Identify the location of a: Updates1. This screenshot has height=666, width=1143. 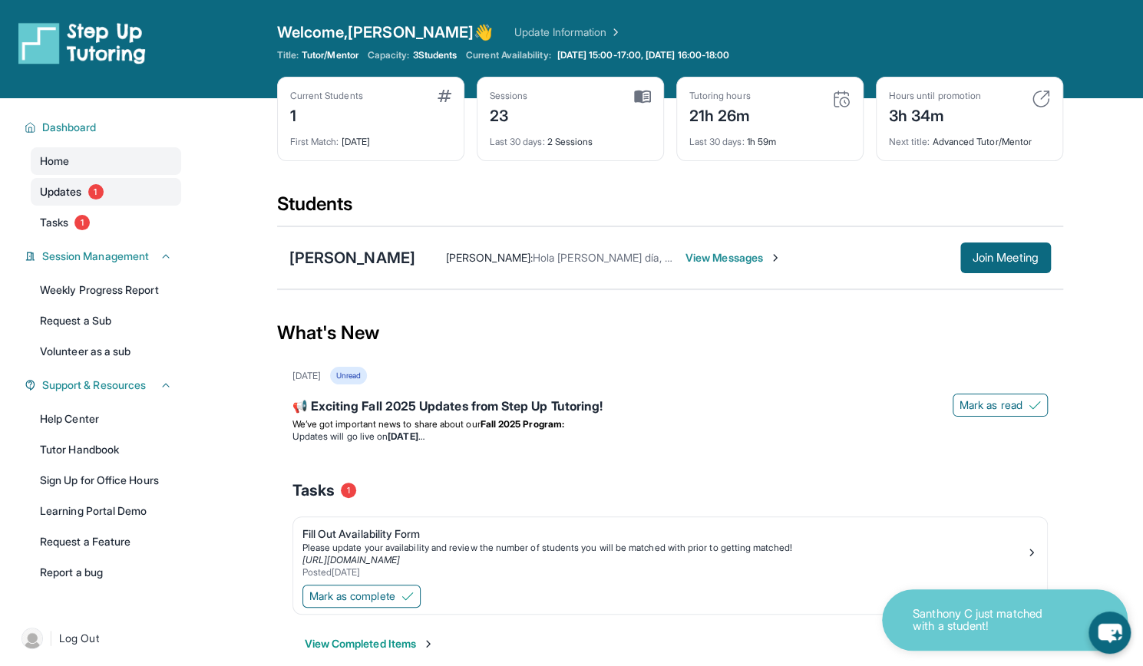
(106, 192).